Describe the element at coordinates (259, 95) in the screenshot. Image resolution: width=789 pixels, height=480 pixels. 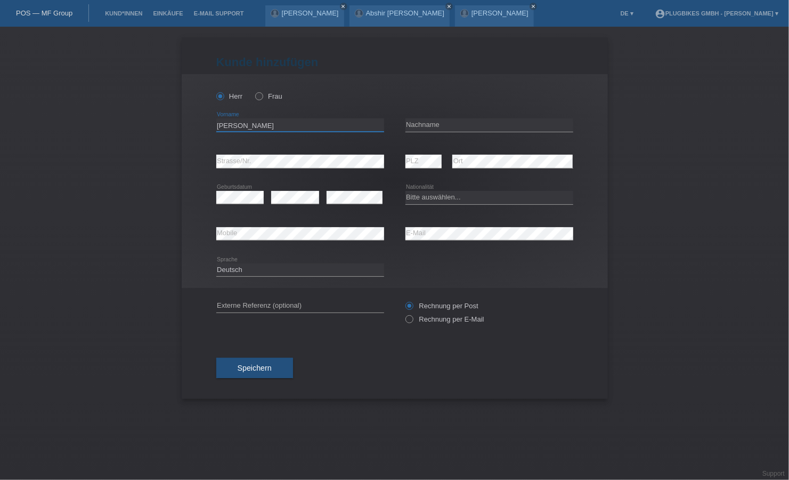
I see `input: Frau` at that location.